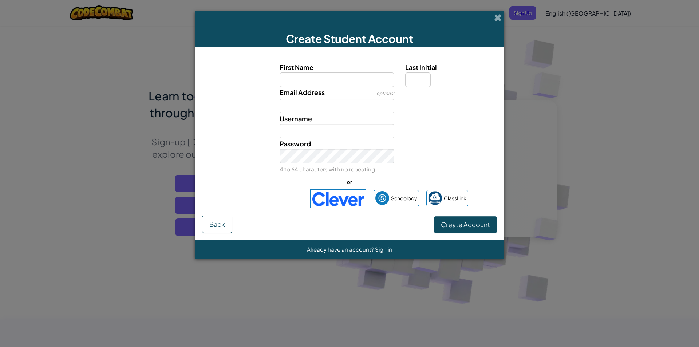 This screenshot has width=699, height=347. What do you see at coordinates (295, 143) in the screenshot?
I see `span: Password` at bounding box center [295, 143].